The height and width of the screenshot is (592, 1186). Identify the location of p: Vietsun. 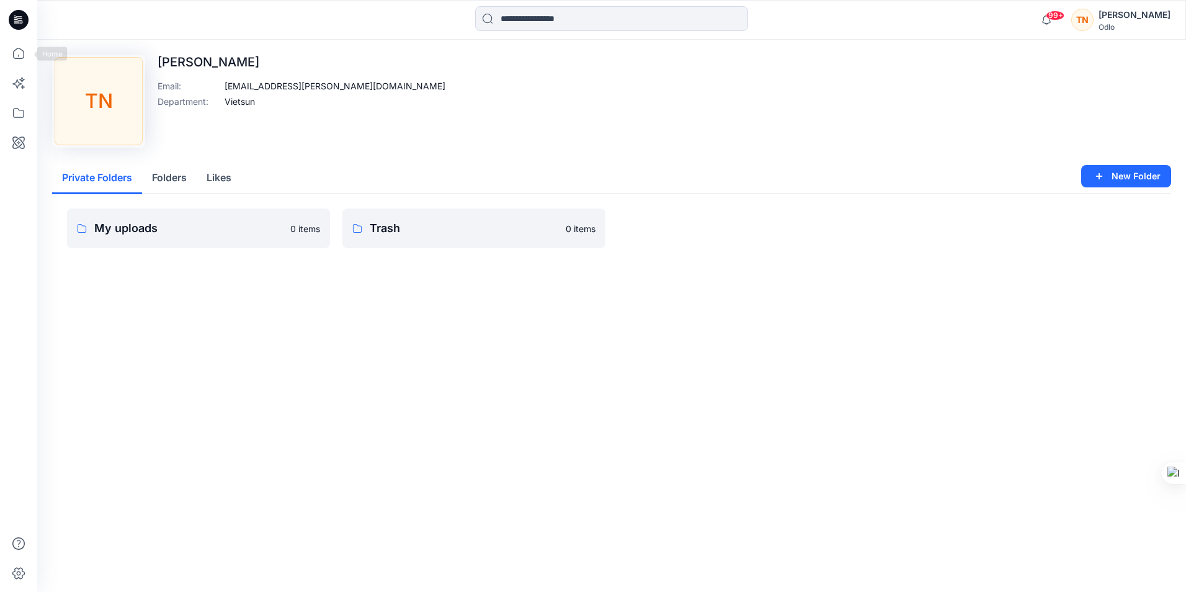
(240, 101).